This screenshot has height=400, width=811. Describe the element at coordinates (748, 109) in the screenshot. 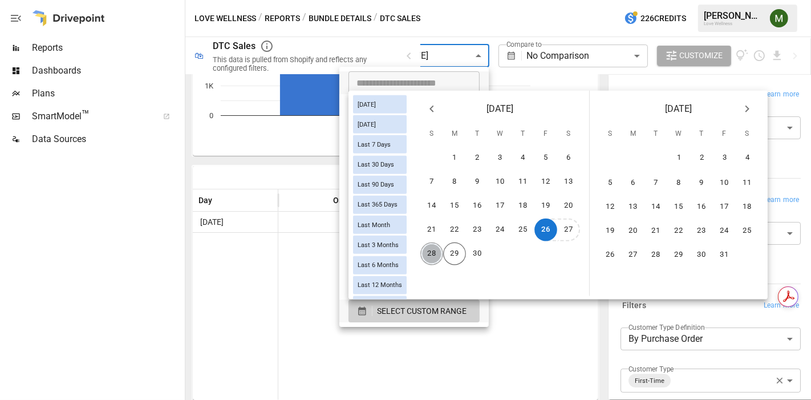

I see `button: Next month` at that location.